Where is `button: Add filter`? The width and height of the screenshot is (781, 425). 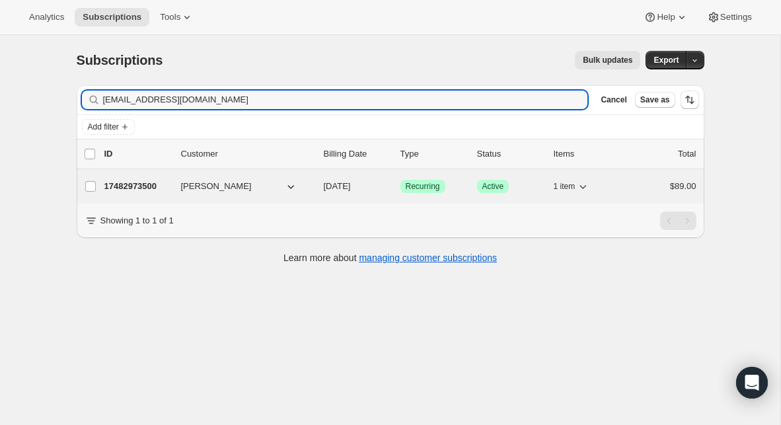
button: Add filter is located at coordinates (108, 127).